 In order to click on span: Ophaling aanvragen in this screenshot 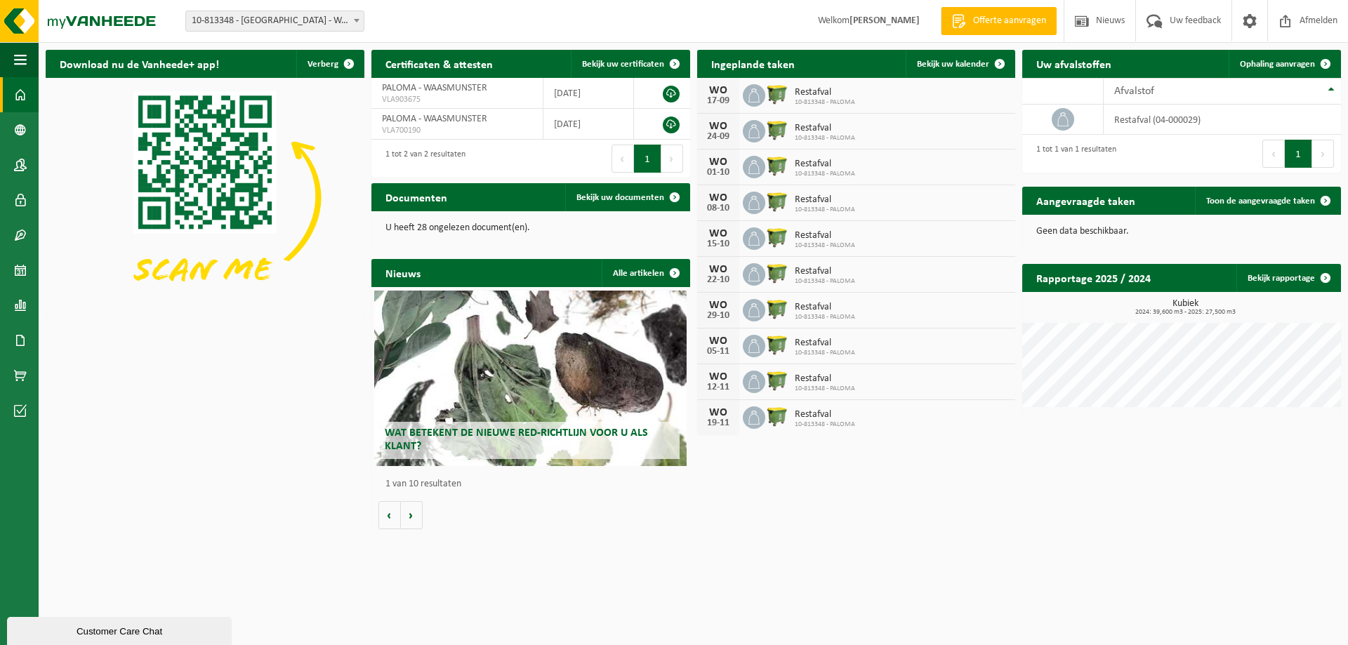, I will do `click(1277, 64)`.